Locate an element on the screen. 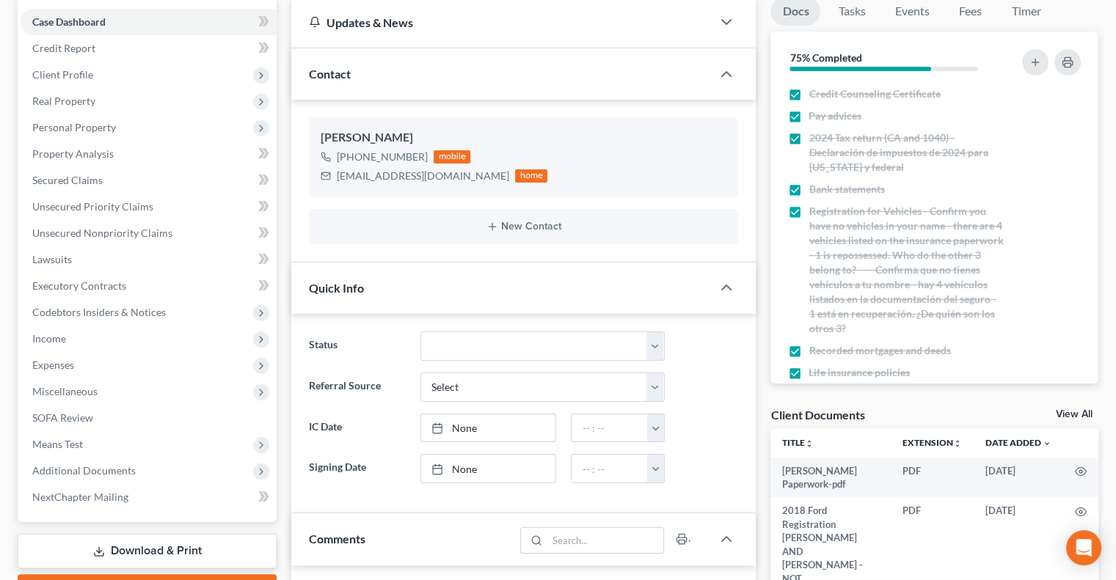  span: Recorded mortgages and deeds is located at coordinates (879, 351).